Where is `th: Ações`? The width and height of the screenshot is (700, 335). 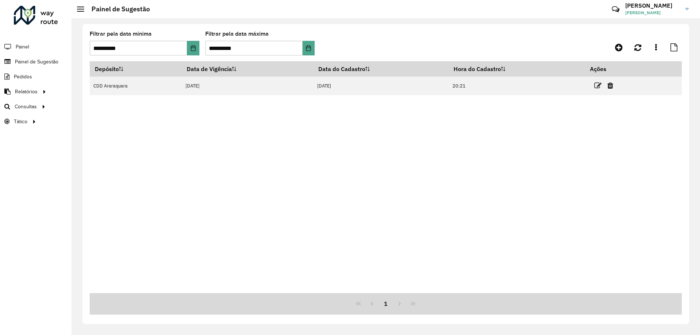
th: Ações is located at coordinates (607, 69).